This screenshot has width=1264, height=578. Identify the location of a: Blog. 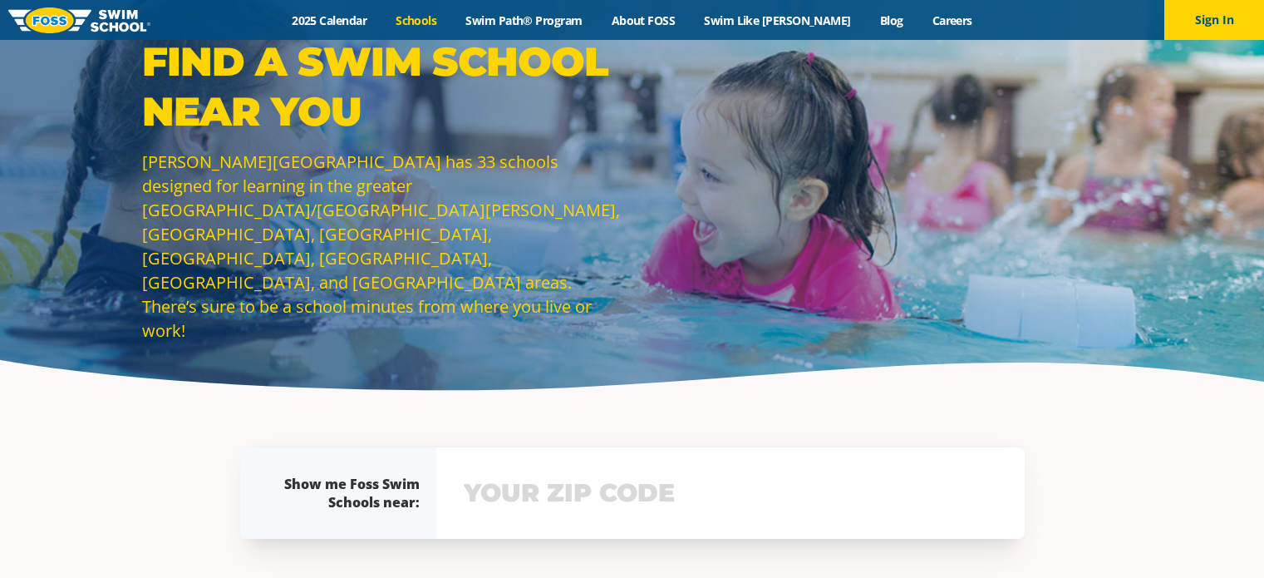
(891, 20).